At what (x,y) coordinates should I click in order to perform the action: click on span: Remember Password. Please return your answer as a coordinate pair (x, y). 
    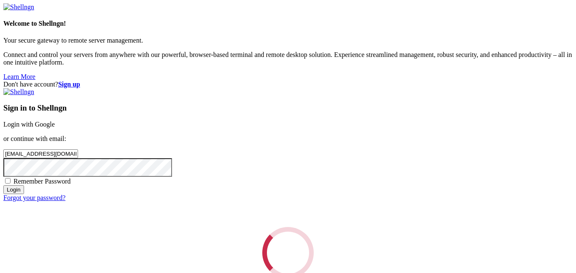
    Looking at the image, I should click on (42, 181).